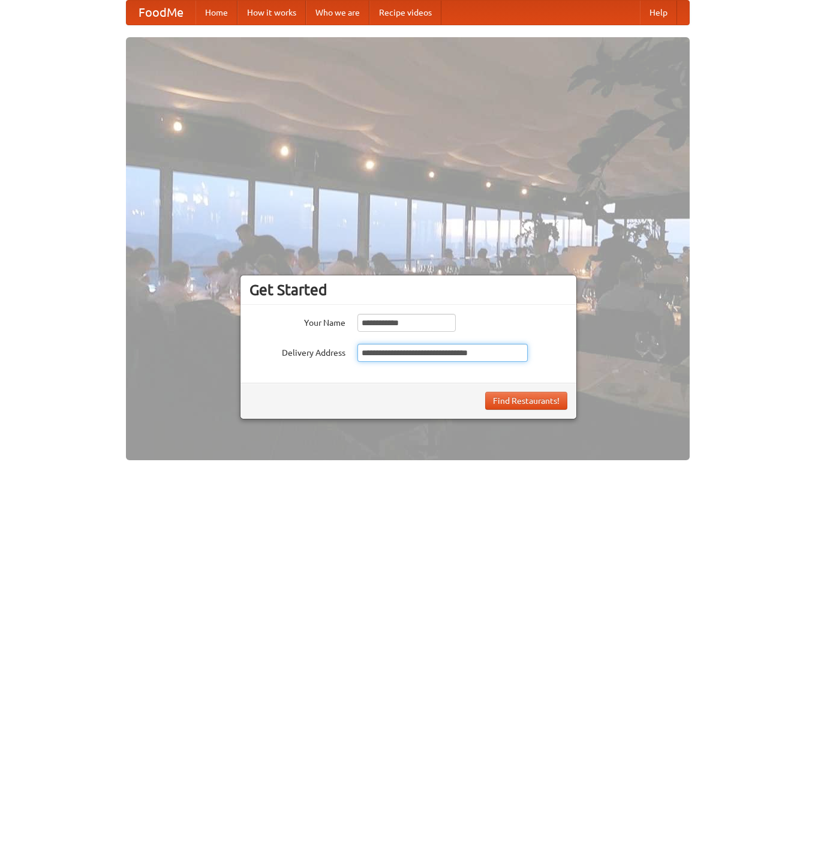 Image resolution: width=815 pixels, height=849 pixels. I want to click on h3: Get Started, so click(409, 290).